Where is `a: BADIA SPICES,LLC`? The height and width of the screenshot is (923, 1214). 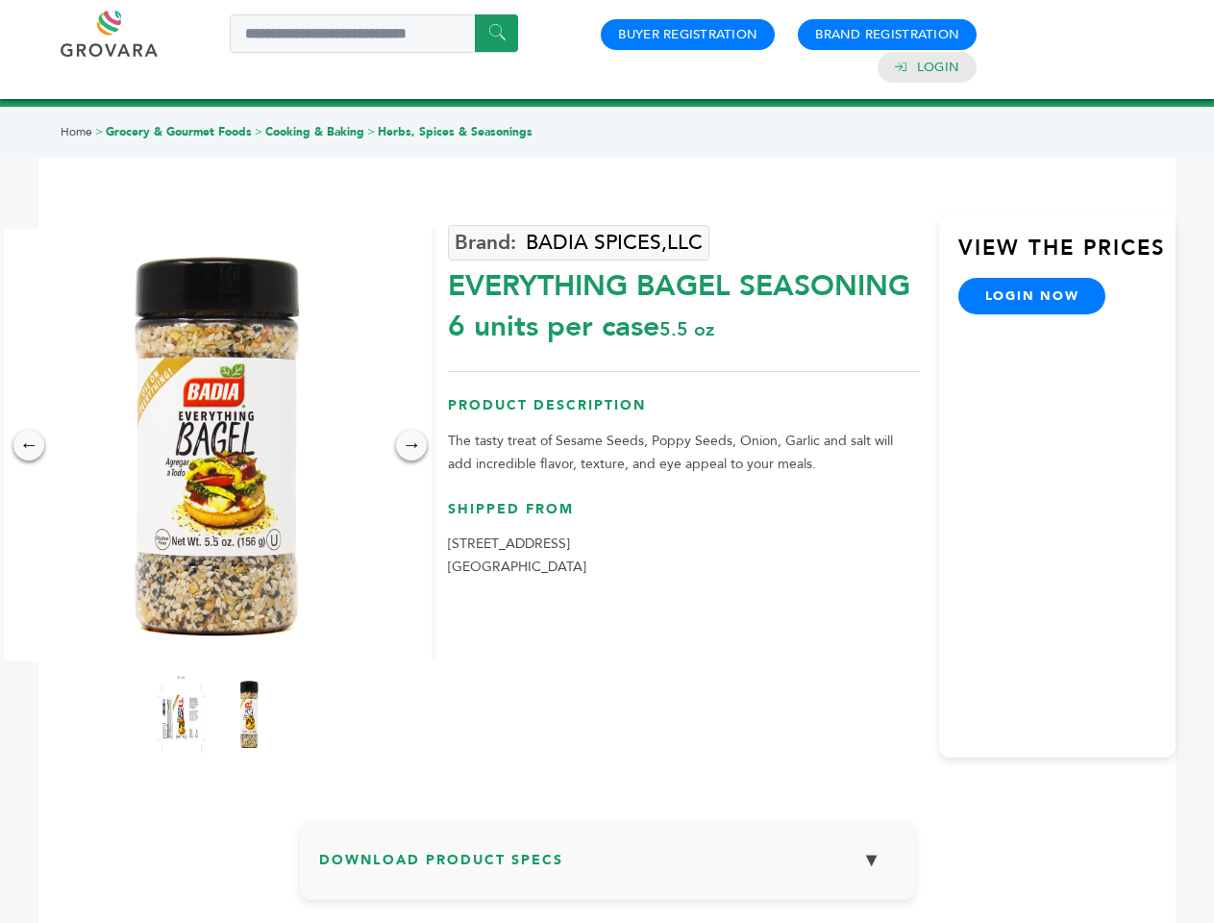
a: BADIA SPICES,LLC is located at coordinates (579, 242).